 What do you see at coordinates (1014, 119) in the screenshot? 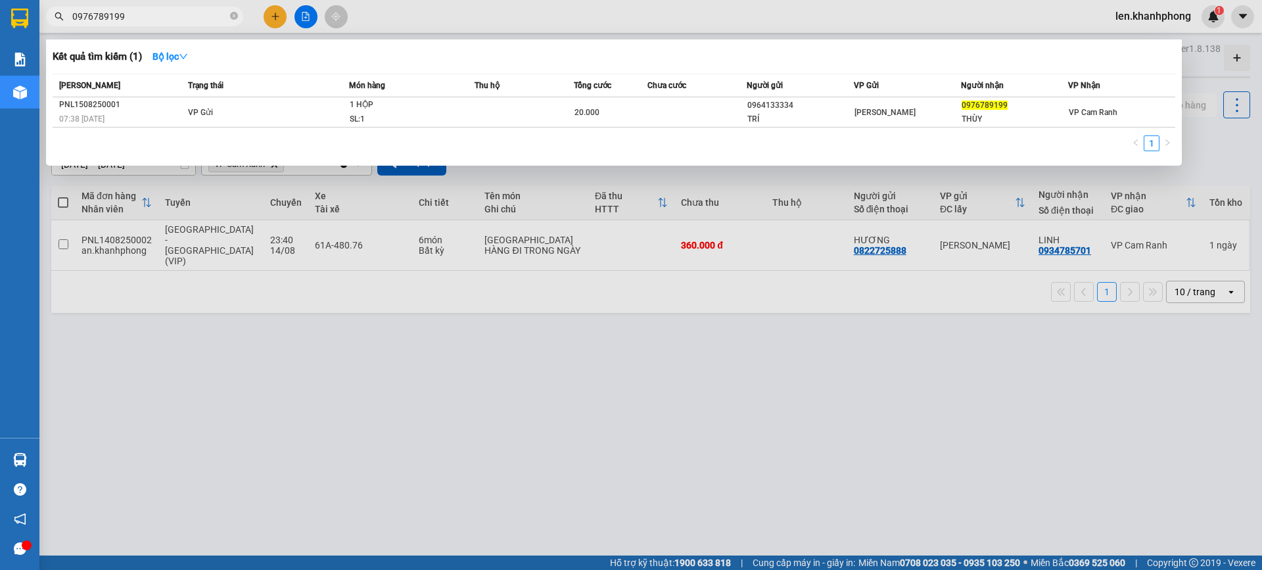
I see `div: THÙY` at bounding box center [1014, 119].